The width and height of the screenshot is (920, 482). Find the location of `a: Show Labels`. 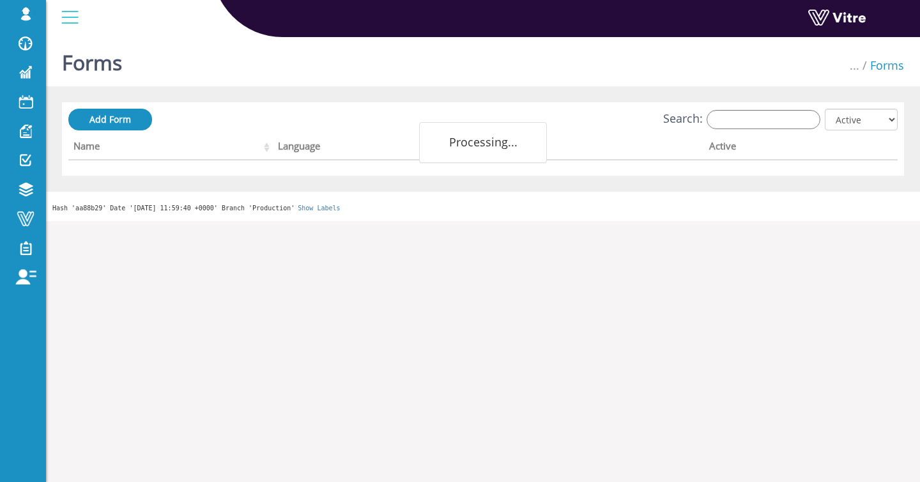

a: Show Labels is located at coordinates (319, 208).